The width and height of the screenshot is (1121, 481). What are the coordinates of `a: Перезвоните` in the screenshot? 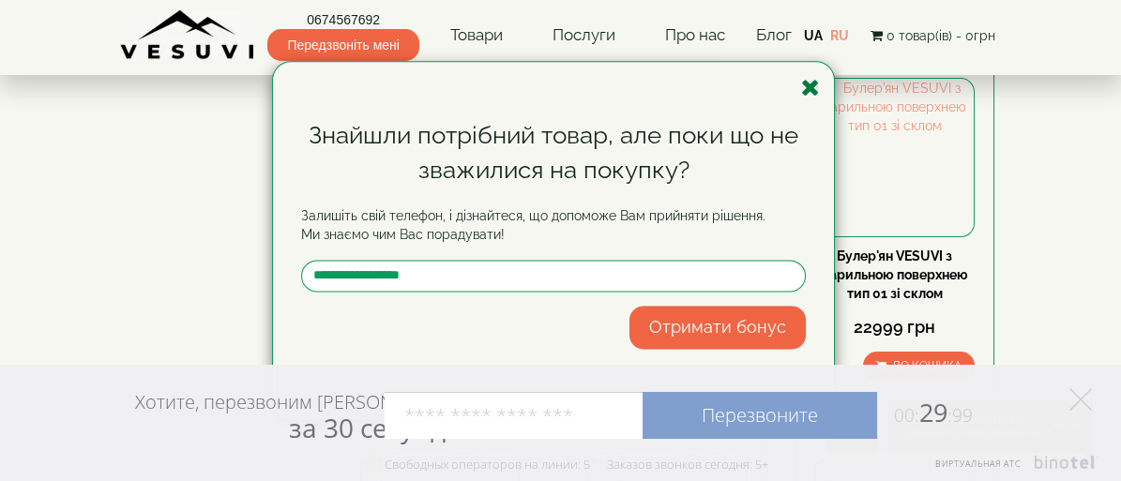 It's located at (760, 416).